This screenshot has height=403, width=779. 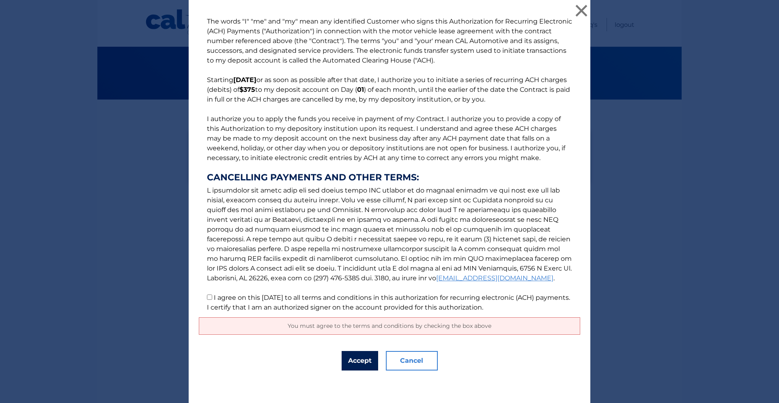 What do you see at coordinates (247, 89) in the screenshot?
I see `b: $375` at bounding box center [247, 89].